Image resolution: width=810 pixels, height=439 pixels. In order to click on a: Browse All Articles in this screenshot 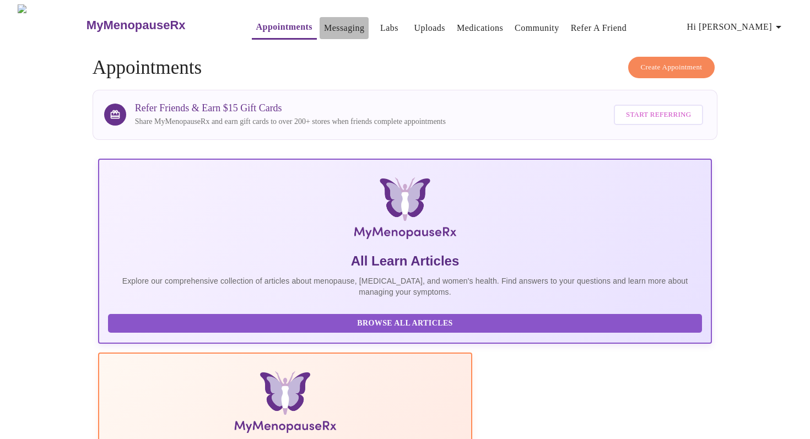, I will do `click(407, 322)`.